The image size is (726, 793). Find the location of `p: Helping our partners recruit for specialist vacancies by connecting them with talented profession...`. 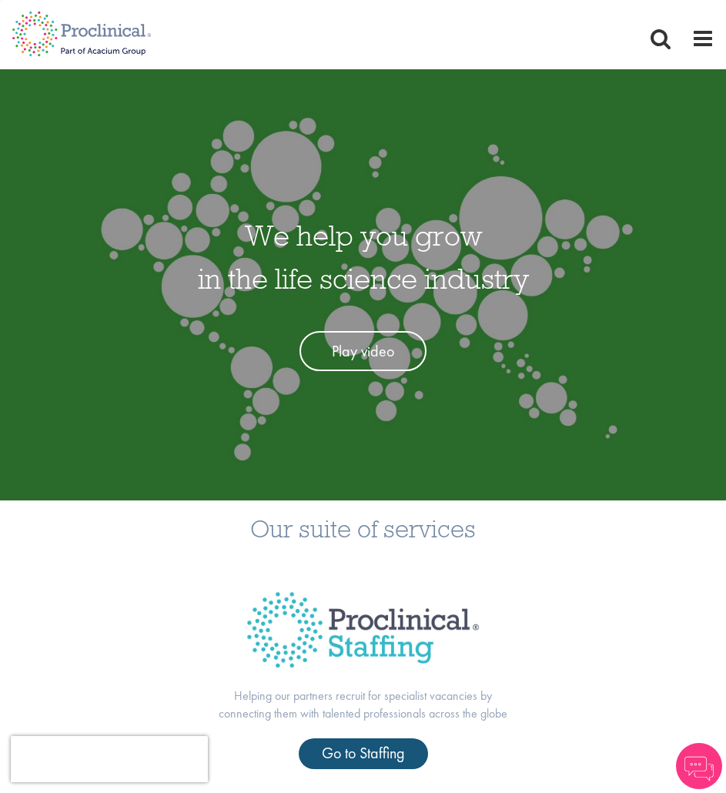

p: Helping our partners recruit for specialist vacancies by connecting them with talented profession... is located at coordinates (364, 706).